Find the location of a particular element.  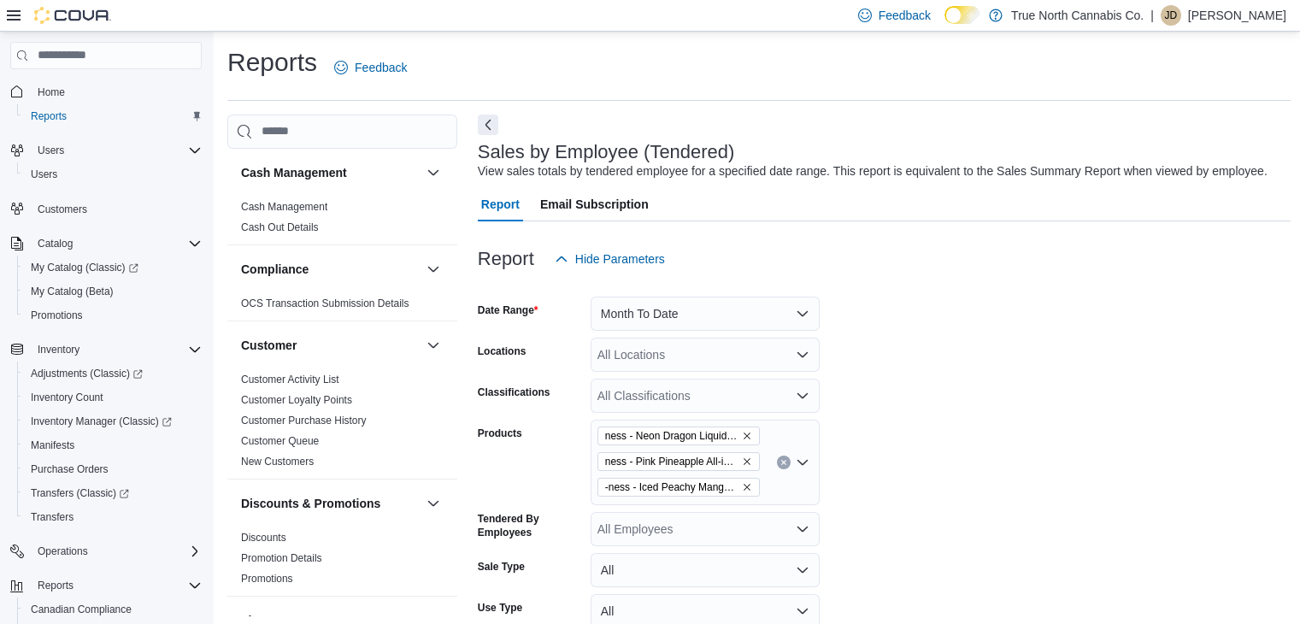

a: Home is located at coordinates (51, 92).